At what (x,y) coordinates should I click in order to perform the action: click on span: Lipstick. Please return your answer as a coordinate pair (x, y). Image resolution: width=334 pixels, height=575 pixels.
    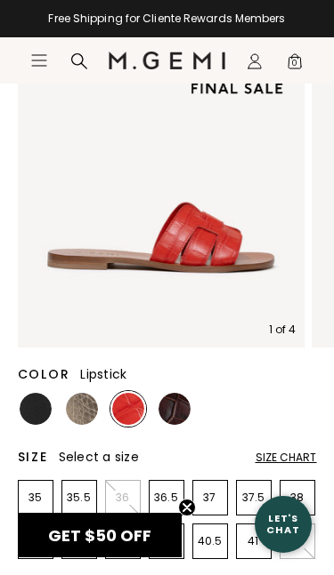
    Looking at the image, I should click on (103, 374).